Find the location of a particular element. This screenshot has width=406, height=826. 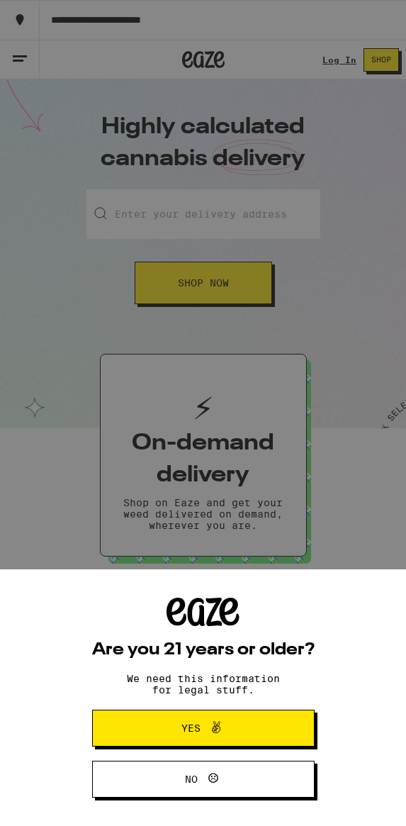

p: We need this information for legal stuff. is located at coordinates (204, 684).